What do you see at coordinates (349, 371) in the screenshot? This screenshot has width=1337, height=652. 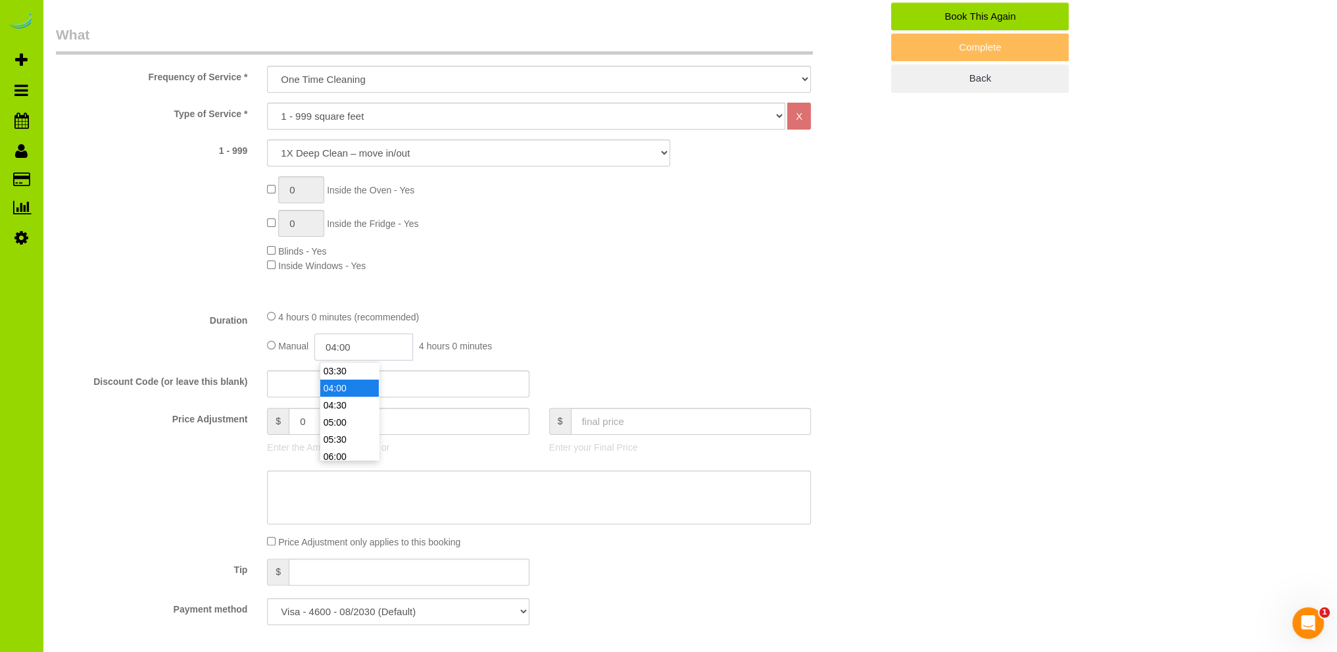 I see `li: 03:30` at bounding box center [349, 371].